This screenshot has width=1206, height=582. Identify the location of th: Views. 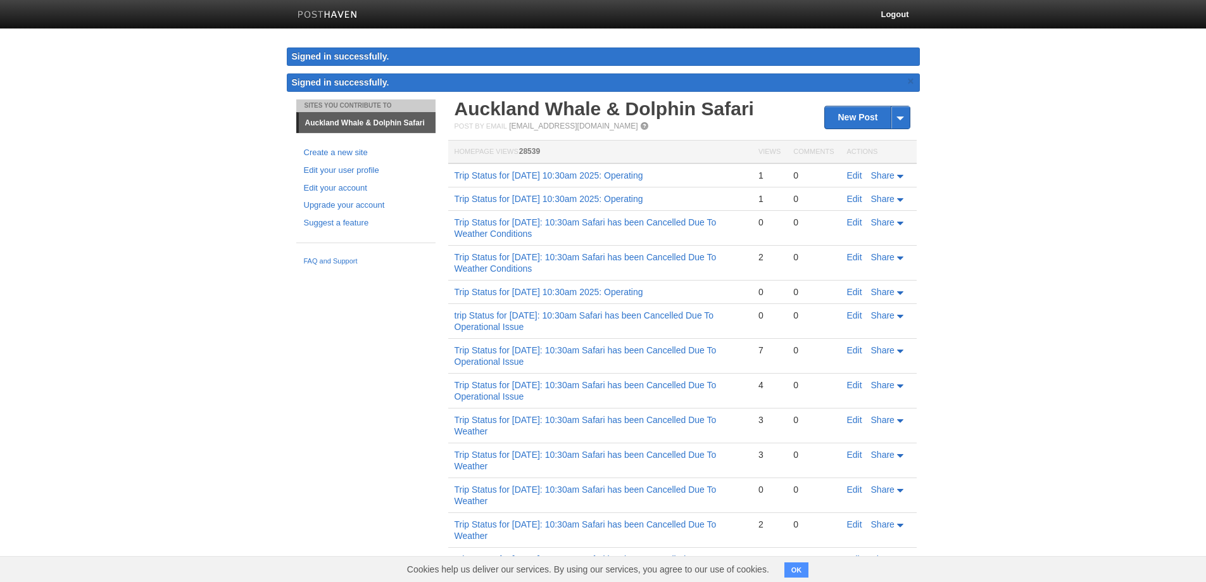
(769, 152).